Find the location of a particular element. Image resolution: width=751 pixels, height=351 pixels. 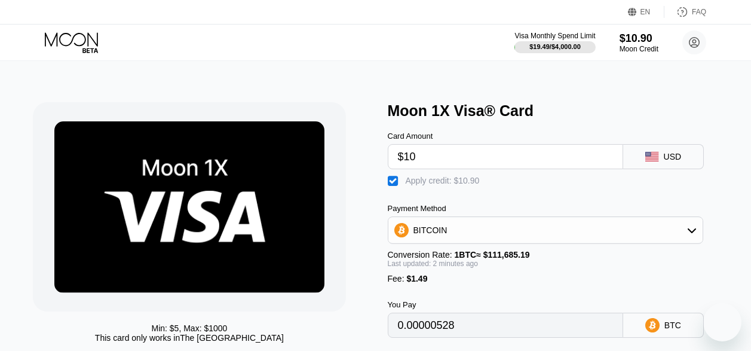

div: EN is located at coordinates (646, 12).